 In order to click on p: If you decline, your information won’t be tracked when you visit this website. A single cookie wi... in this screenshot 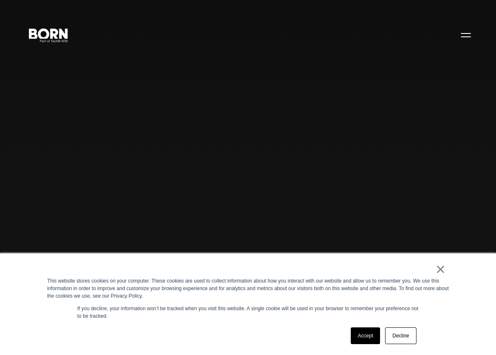, I will do `click(248, 312)`.